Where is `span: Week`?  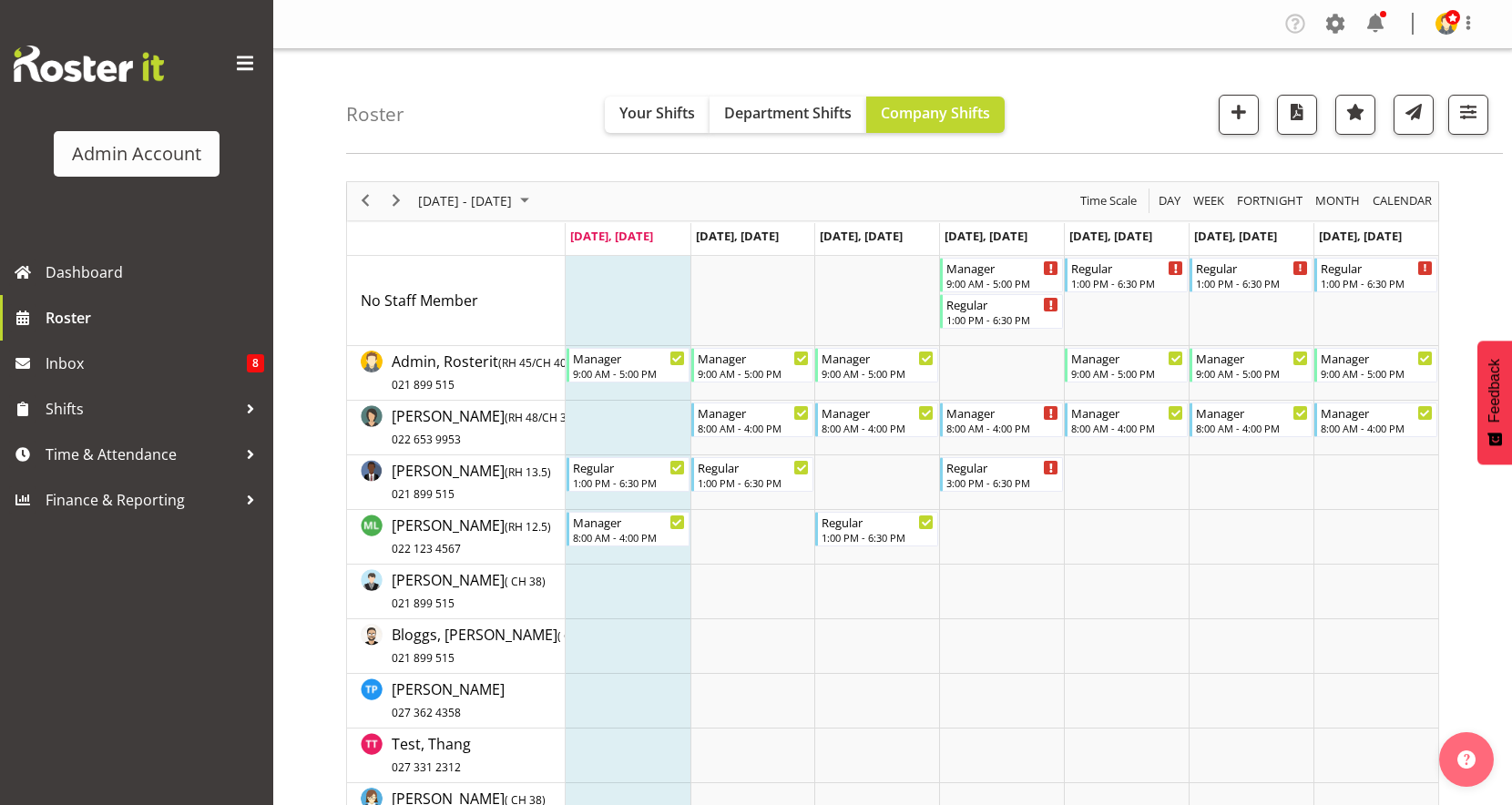 span: Week is located at coordinates (1209, 200).